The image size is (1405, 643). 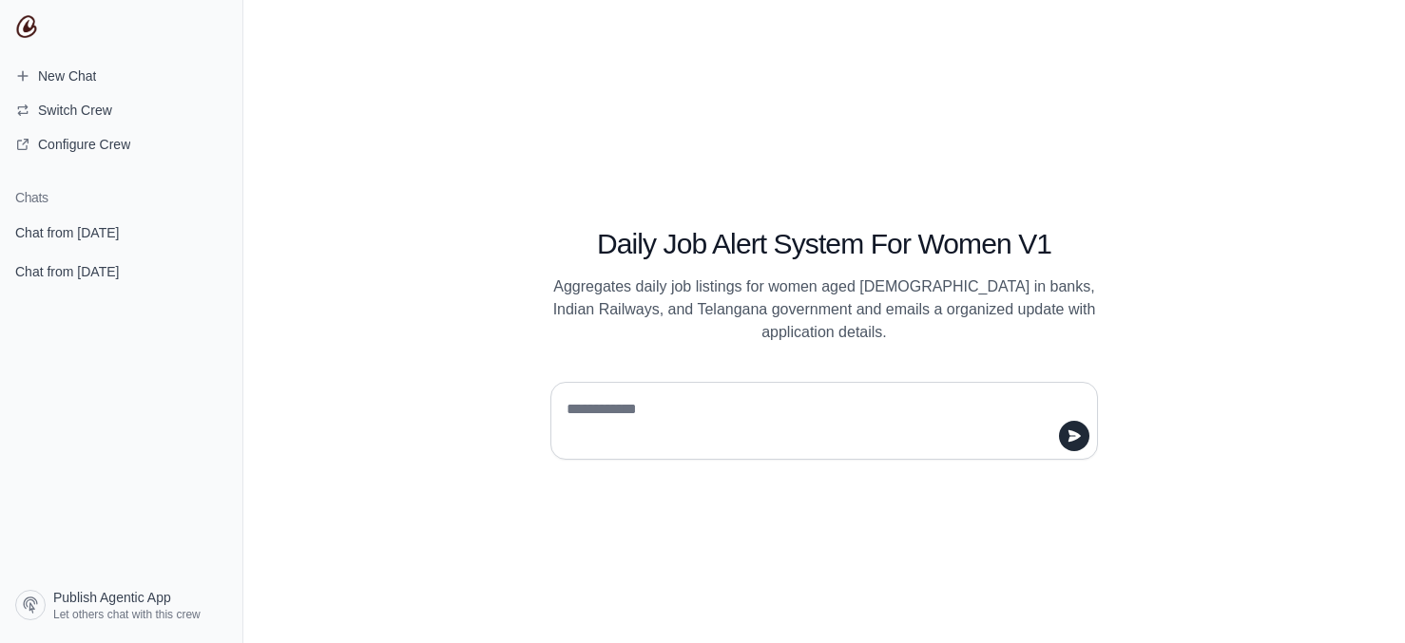 I want to click on span: Configure Crew, so click(x=84, y=144).